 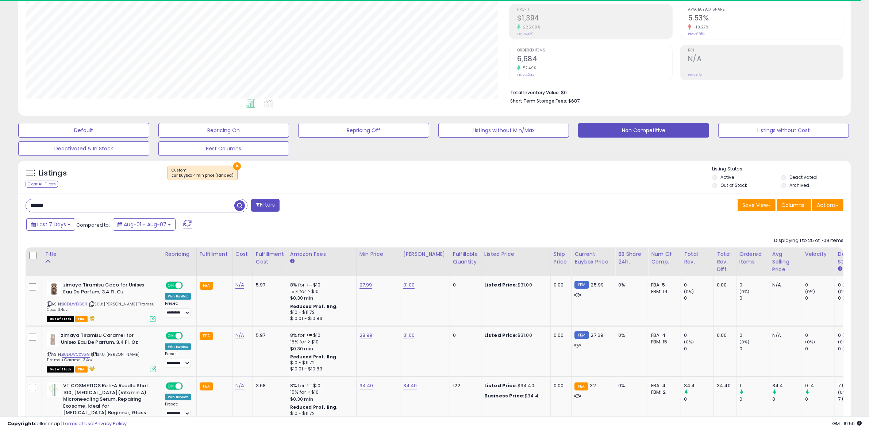 I want to click on button: Actions, so click(x=827, y=205).